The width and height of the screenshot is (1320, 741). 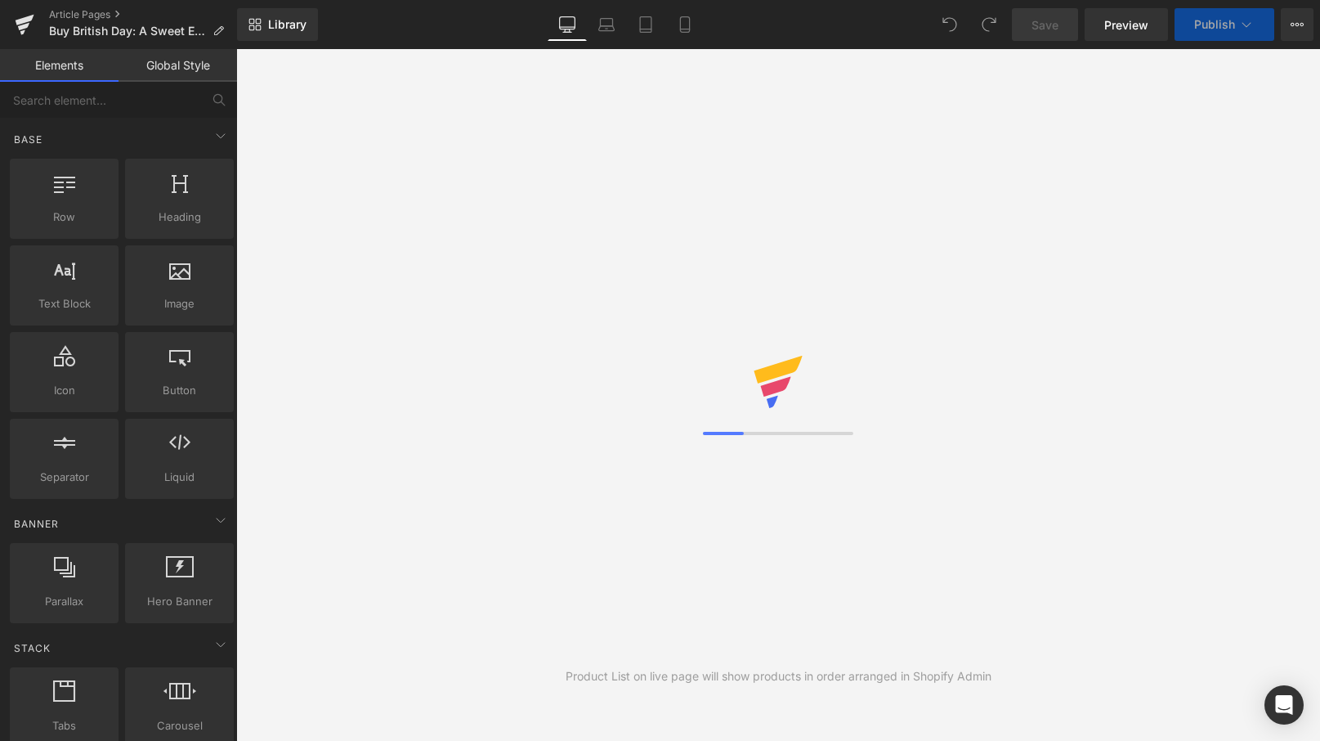 I want to click on a: Preview, so click(x=1126, y=25).